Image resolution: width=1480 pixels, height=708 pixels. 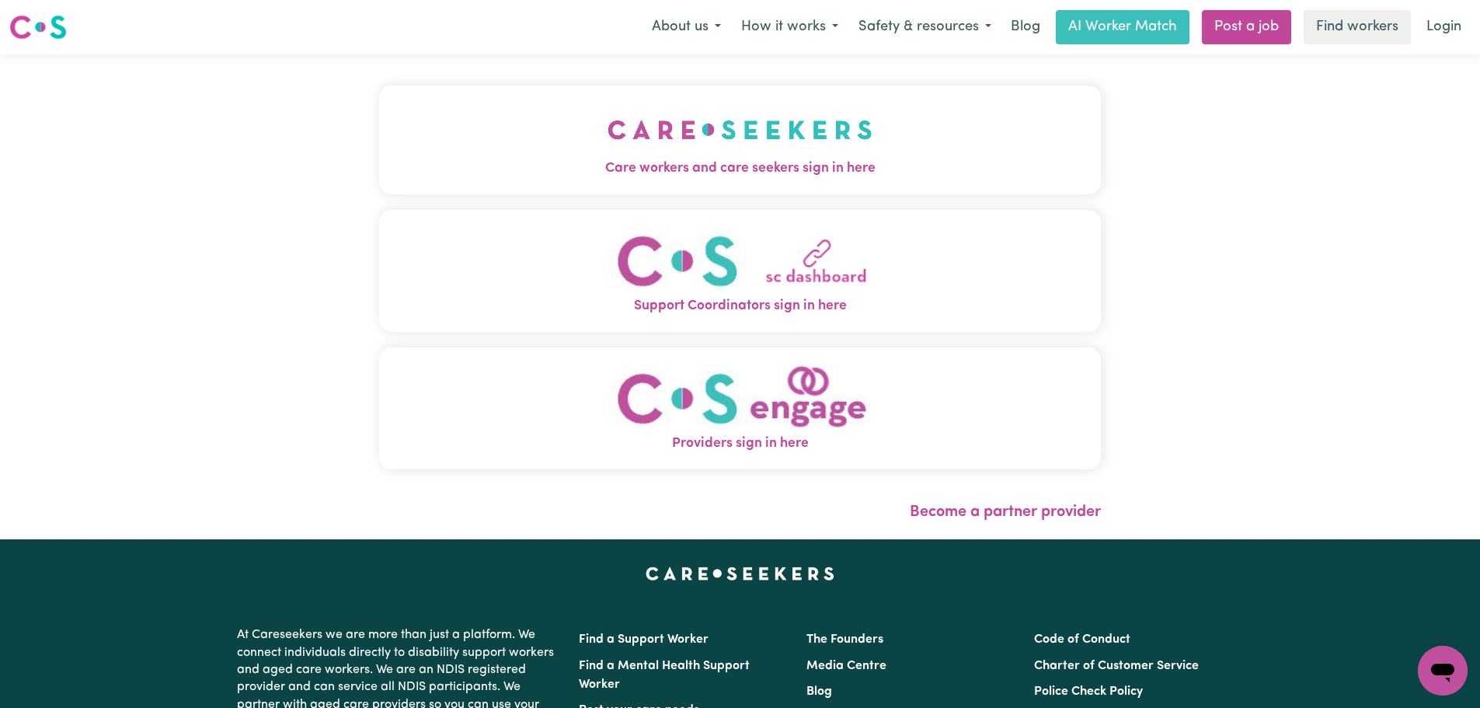 What do you see at coordinates (740, 573) in the screenshot?
I see `a: Careseekers home page` at bounding box center [740, 573].